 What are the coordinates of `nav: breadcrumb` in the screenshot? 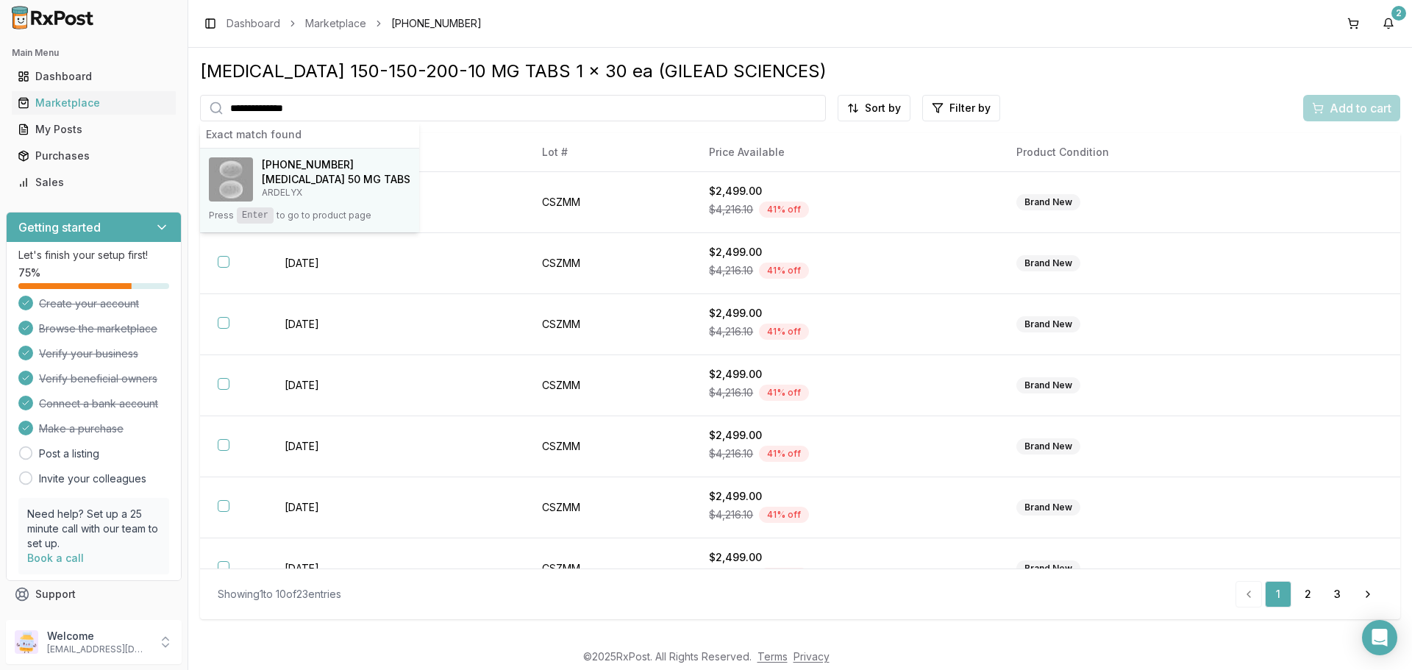 It's located at (354, 24).